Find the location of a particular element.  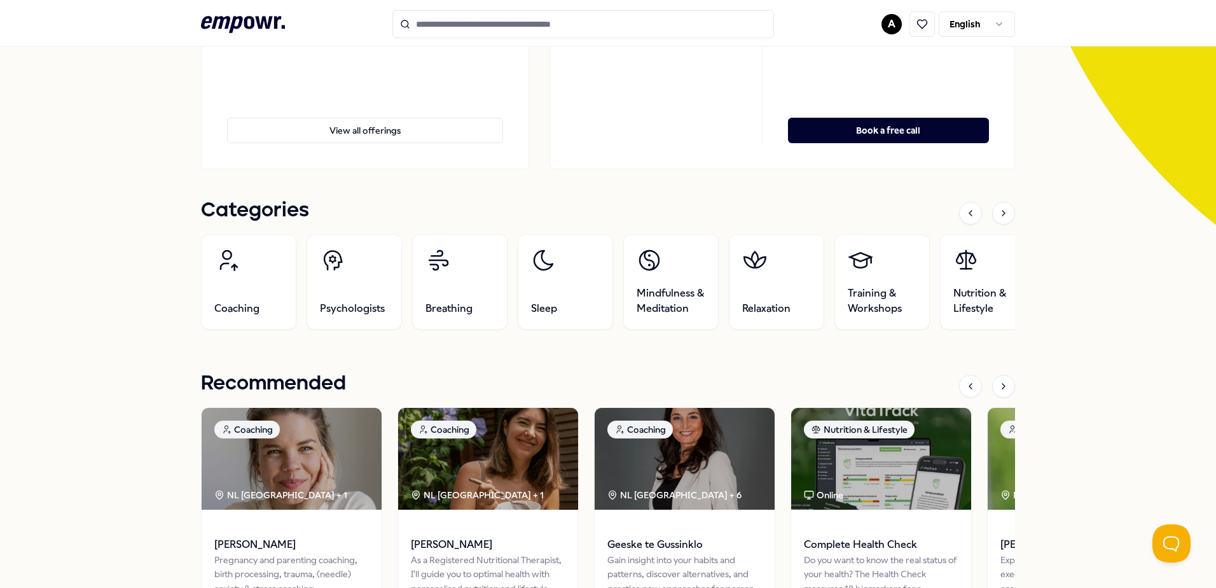

a: View all offerings is located at coordinates (365, 120).